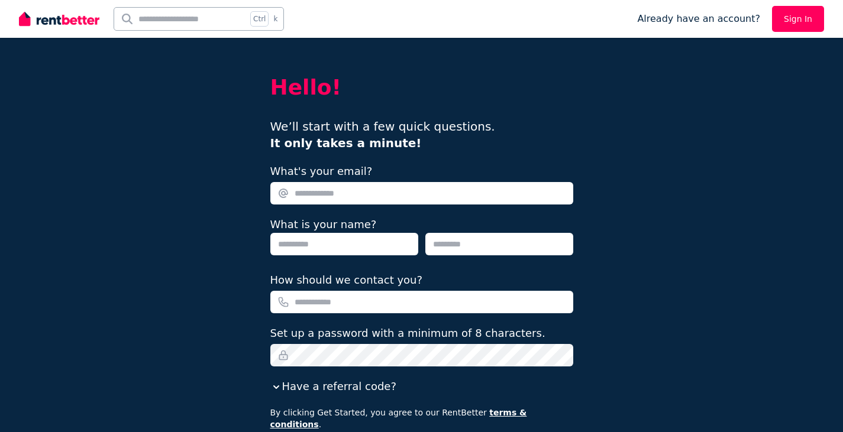  Describe the element at coordinates (275, 19) in the screenshot. I see `span: k` at that location.